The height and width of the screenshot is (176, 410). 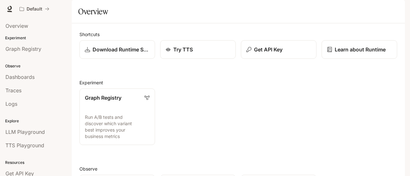 I want to click on a: Learn about Runtime, so click(x=359, y=50).